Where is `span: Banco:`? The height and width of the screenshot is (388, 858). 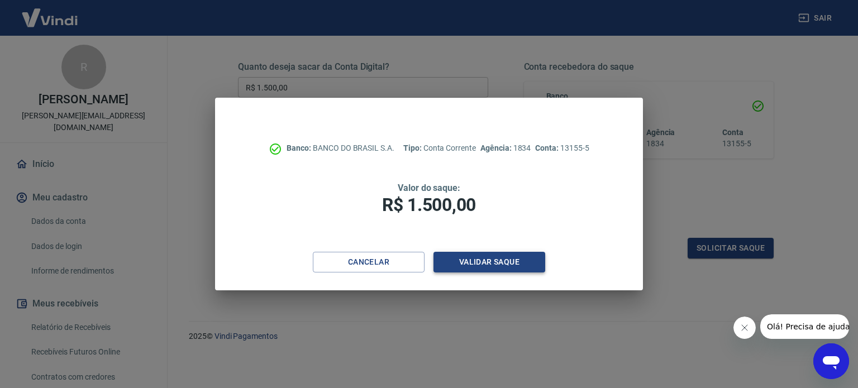 span: Banco: is located at coordinates (299, 148).